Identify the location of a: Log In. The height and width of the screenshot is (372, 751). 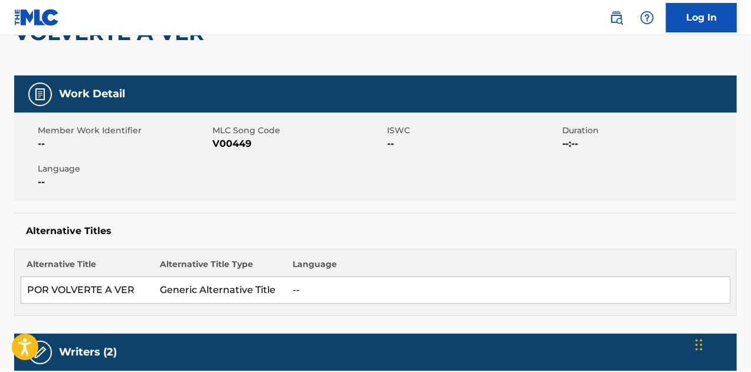
(702, 18).